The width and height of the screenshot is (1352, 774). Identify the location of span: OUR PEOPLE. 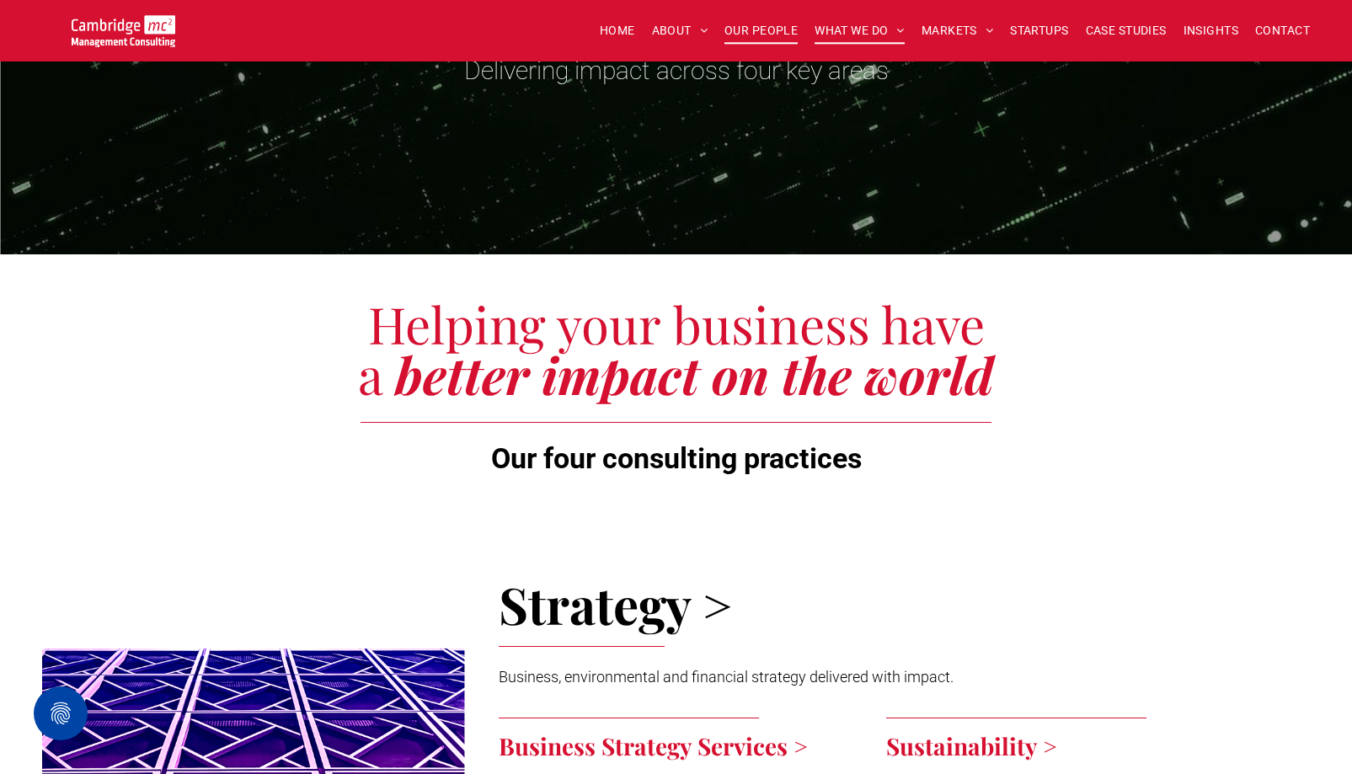
(761, 30).